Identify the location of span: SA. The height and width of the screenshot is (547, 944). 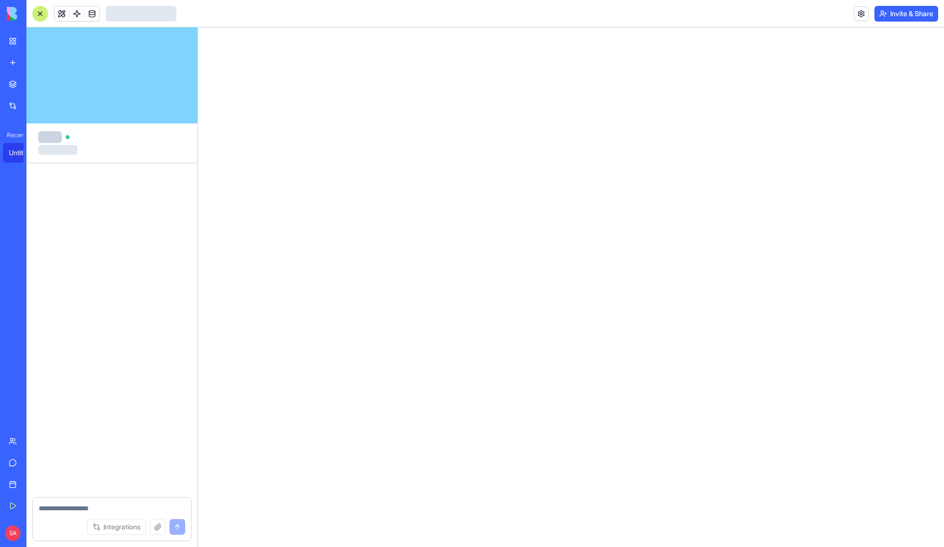
(13, 533).